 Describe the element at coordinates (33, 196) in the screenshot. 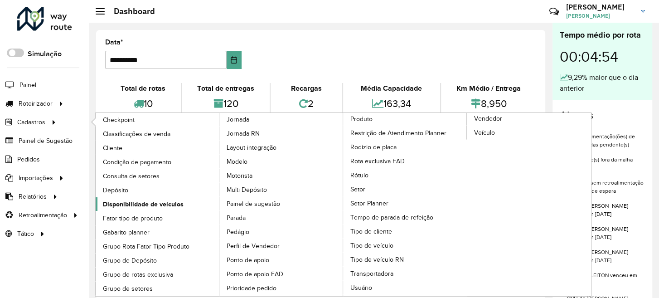

I see `span: Relatórios` at that location.